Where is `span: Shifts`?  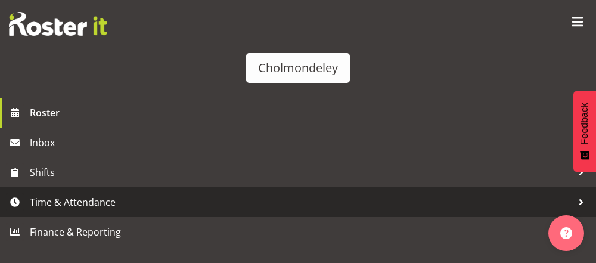 span: Shifts is located at coordinates (301, 172).